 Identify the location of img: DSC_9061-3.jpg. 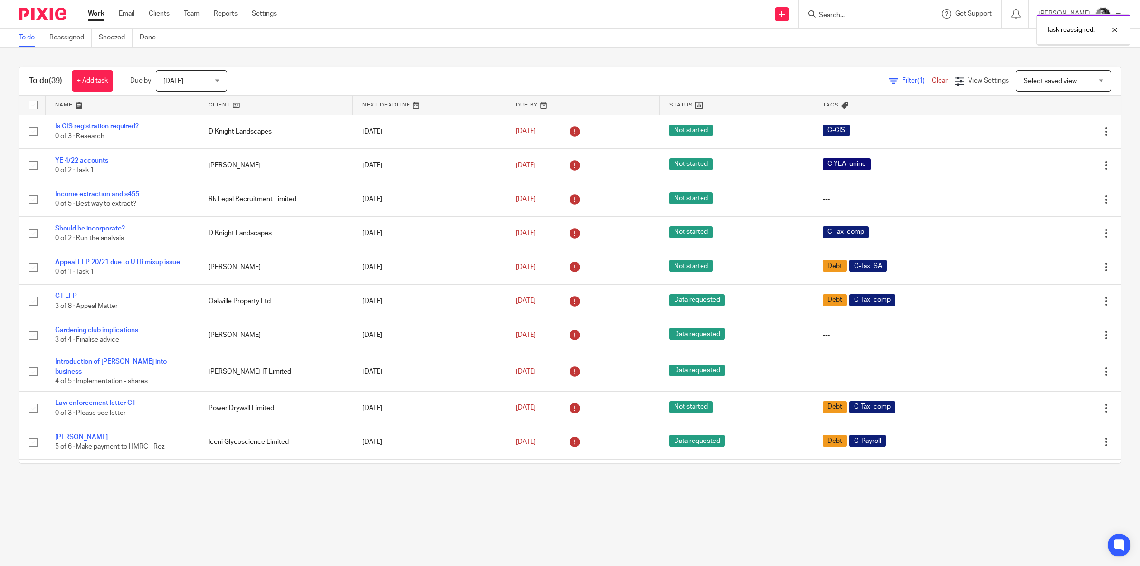
(1103, 14).